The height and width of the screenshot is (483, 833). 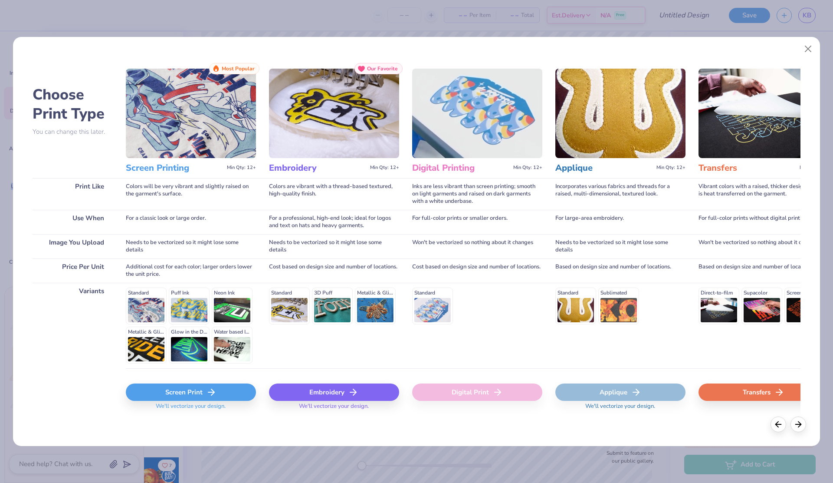 I want to click on h2: Choose Print Type, so click(x=72, y=104).